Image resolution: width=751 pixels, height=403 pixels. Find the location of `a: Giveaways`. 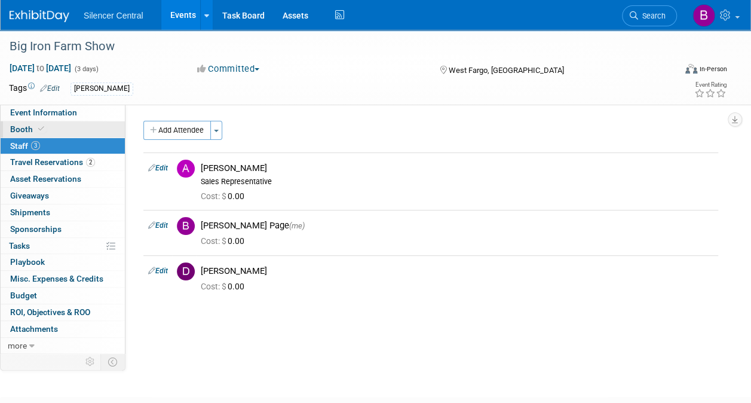

a: Giveaways is located at coordinates (63, 195).